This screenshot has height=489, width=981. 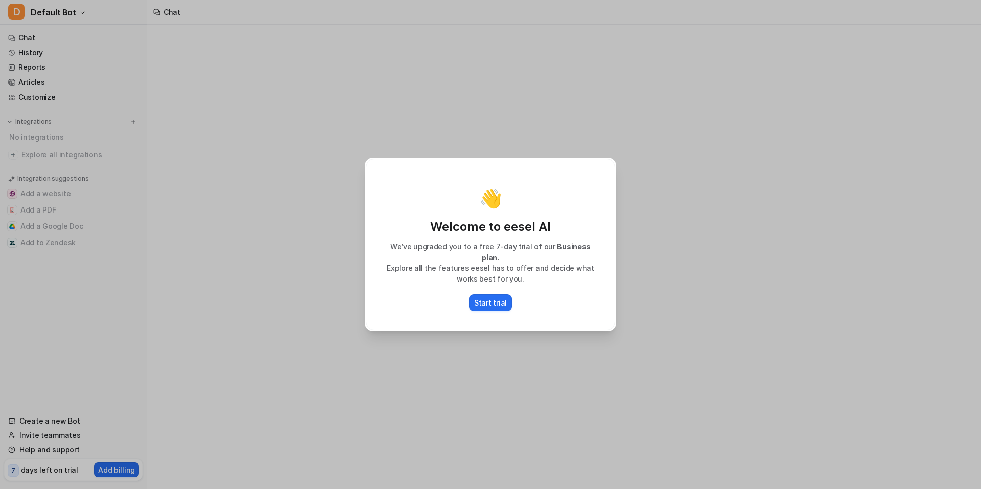 What do you see at coordinates (490, 227) in the screenshot?
I see `p: Welcome to eesel AI` at bounding box center [490, 227].